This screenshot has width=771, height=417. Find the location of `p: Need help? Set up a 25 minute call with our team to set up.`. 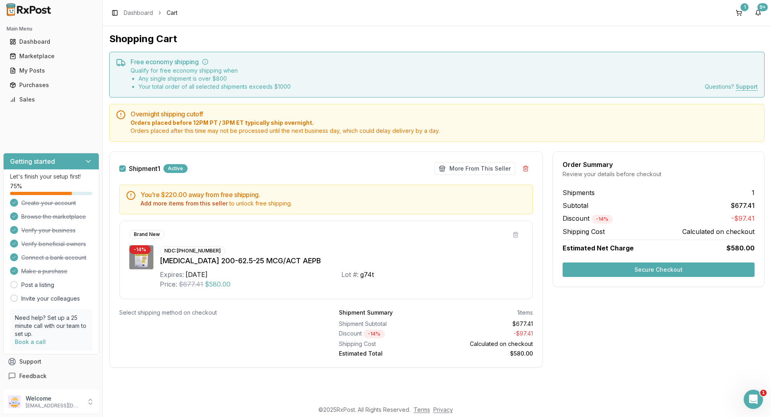

p: Need help? Set up a 25 minute call with our team to set up. is located at coordinates (51, 326).